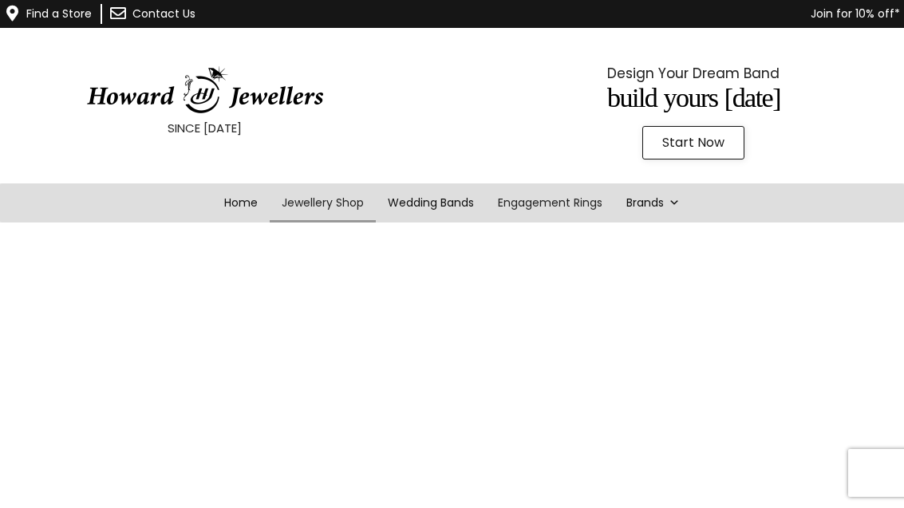 The height and width of the screenshot is (508, 904). What do you see at coordinates (164, 14) in the screenshot?
I see `a: Contact Us` at bounding box center [164, 14].